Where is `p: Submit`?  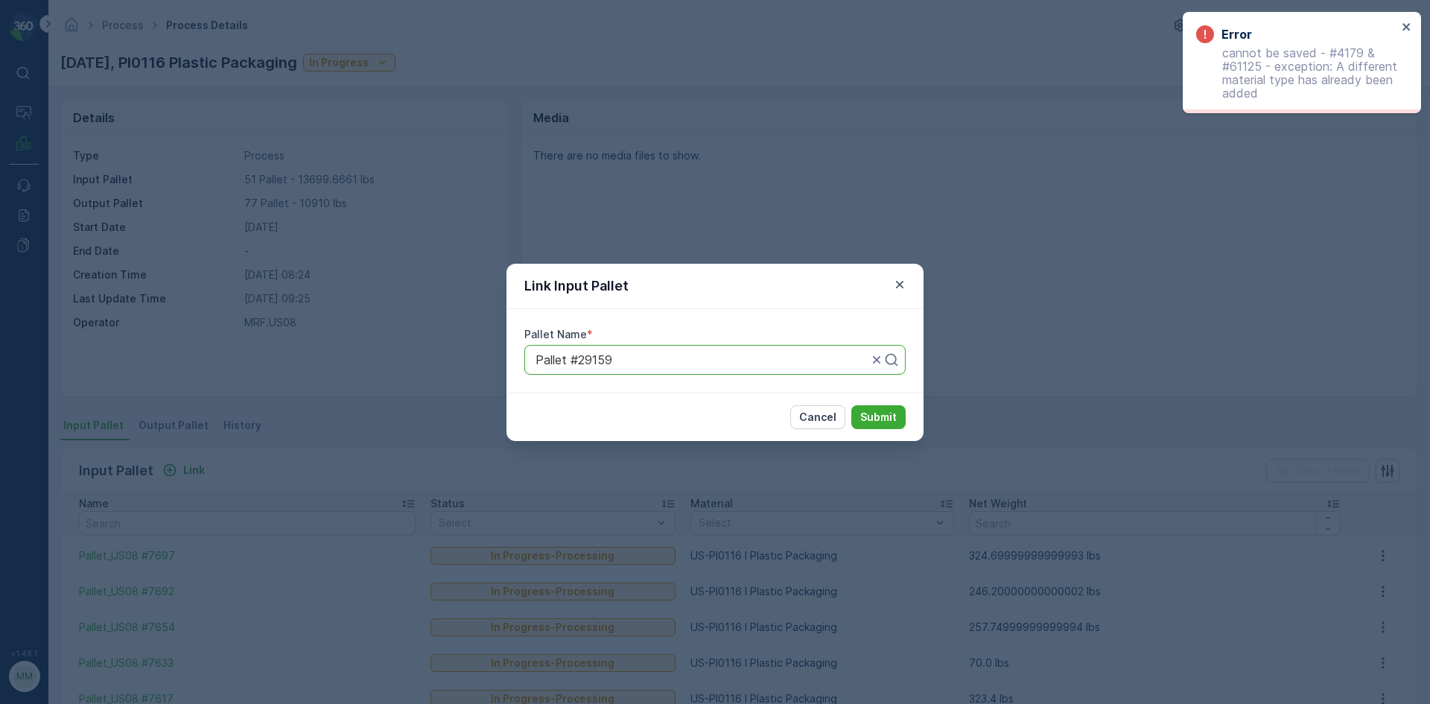
p: Submit is located at coordinates (878, 417).